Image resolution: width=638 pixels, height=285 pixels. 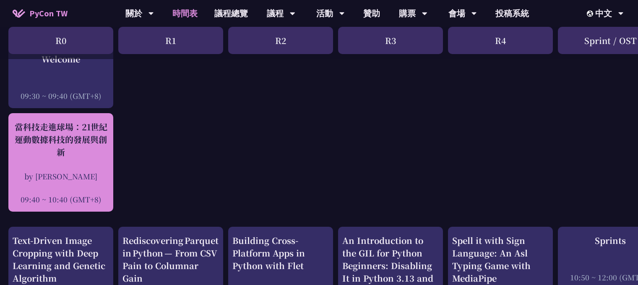 I want to click on div: R3, so click(x=390, y=40).